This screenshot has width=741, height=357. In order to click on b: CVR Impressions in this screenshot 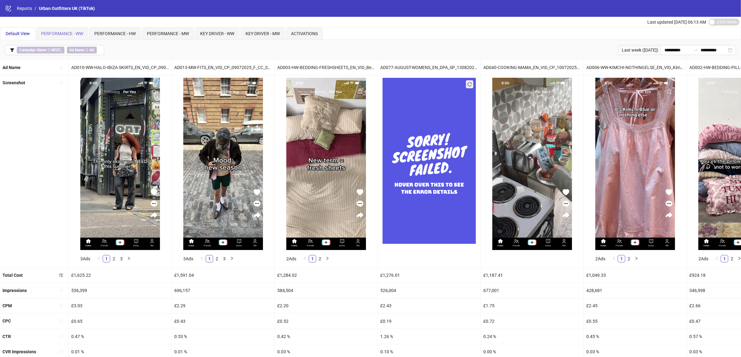, I will do `click(19, 352)`.